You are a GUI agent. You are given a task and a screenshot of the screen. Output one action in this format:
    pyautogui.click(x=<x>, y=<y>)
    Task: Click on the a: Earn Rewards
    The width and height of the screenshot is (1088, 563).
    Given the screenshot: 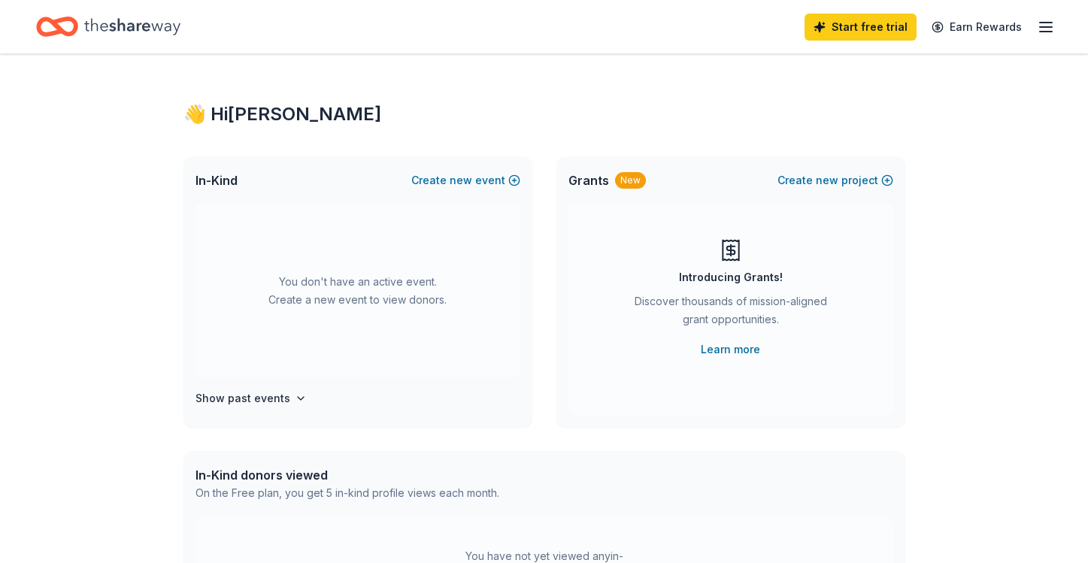 What is the action you would take?
    pyautogui.click(x=977, y=27)
    